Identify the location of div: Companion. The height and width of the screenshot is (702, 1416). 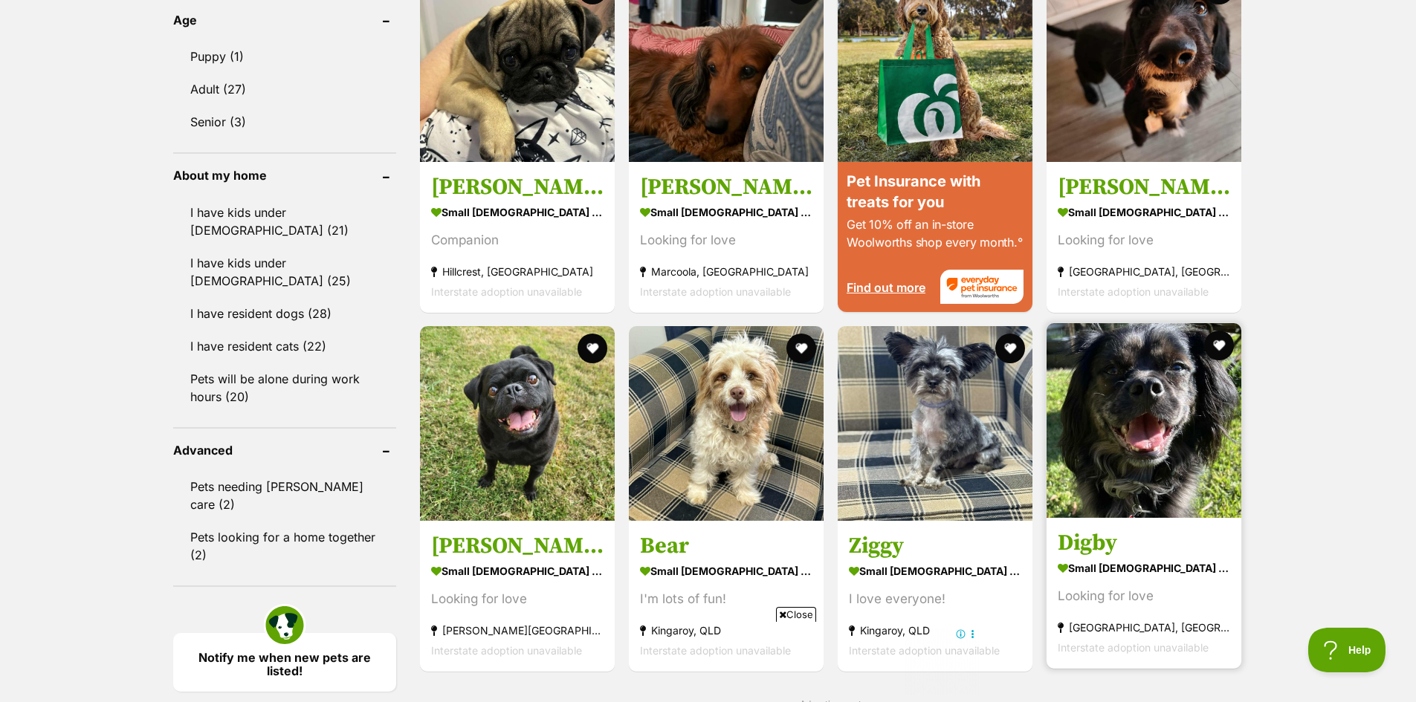
(517, 239).